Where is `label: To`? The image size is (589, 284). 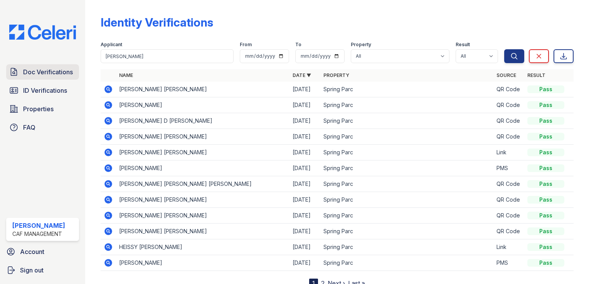
label: To is located at coordinates (298, 45).